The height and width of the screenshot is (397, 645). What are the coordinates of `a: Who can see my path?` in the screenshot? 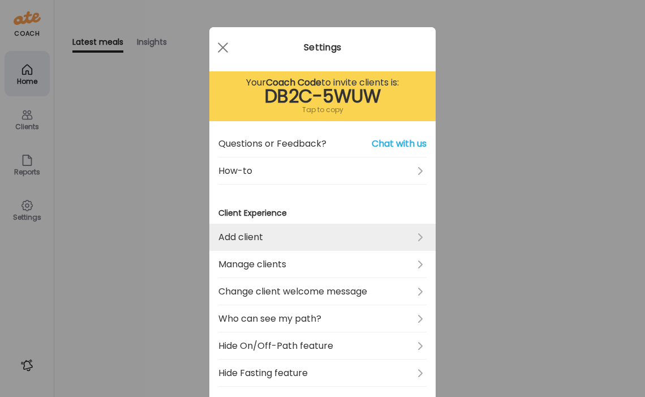 It's located at (323, 319).